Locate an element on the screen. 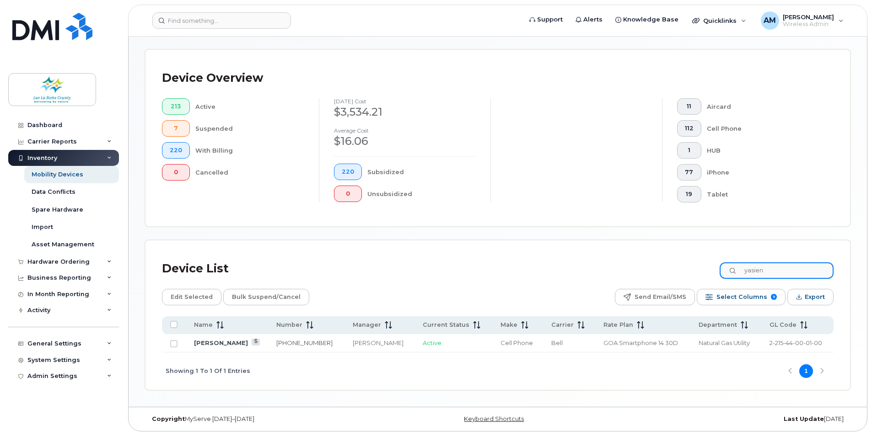 This screenshot has height=436, width=872. div: Device Overview is located at coordinates (212, 78).